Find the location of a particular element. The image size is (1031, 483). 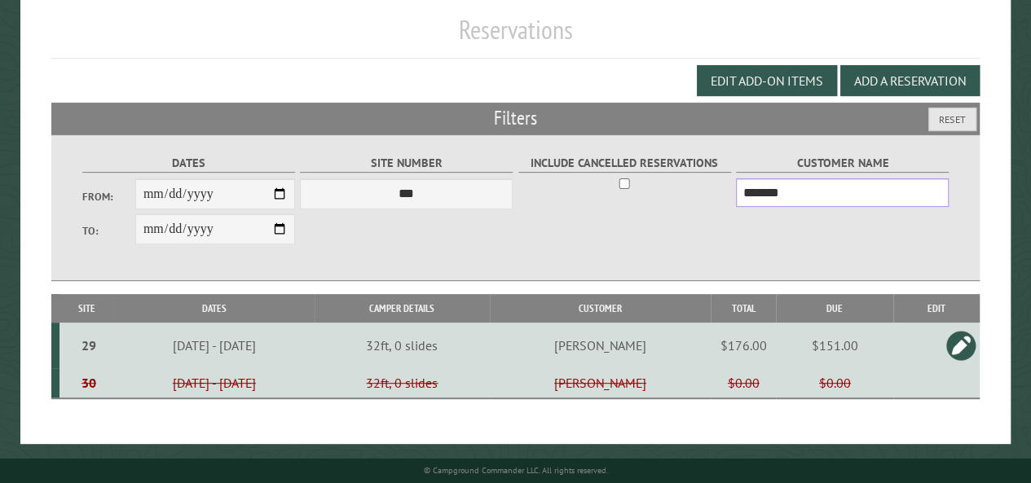

label: Include Cancelled Reservations is located at coordinates (624, 163).